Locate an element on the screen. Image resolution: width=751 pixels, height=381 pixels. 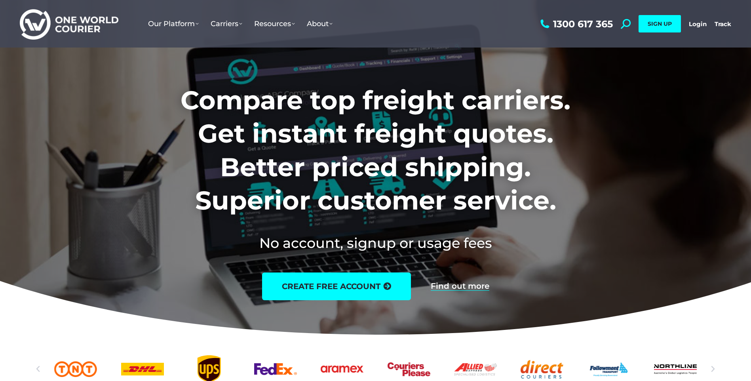
a: create free account is located at coordinates (337, 286).